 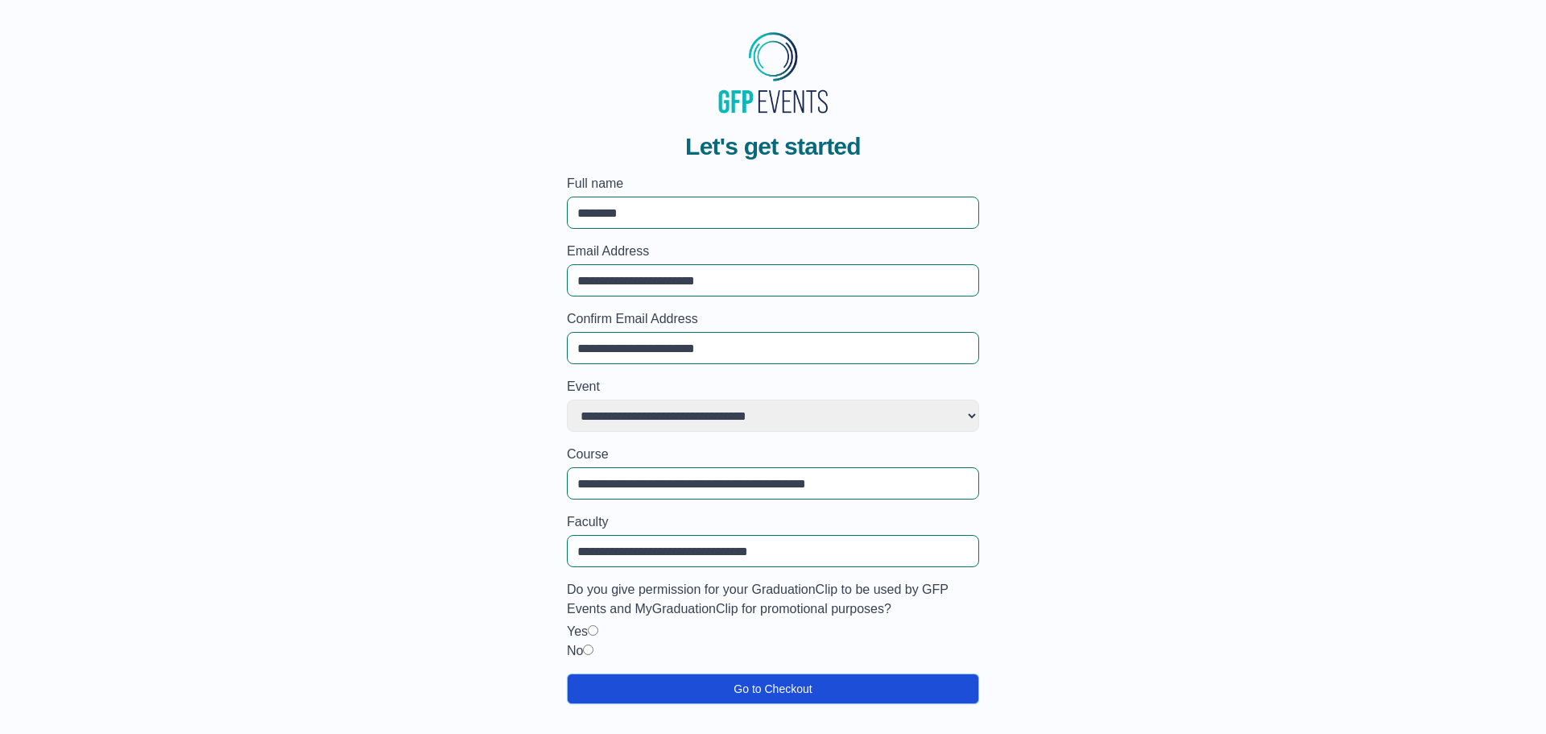 What do you see at coordinates (575, 650) in the screenshot?
I see `label: No` at bounding box center [575, 650].